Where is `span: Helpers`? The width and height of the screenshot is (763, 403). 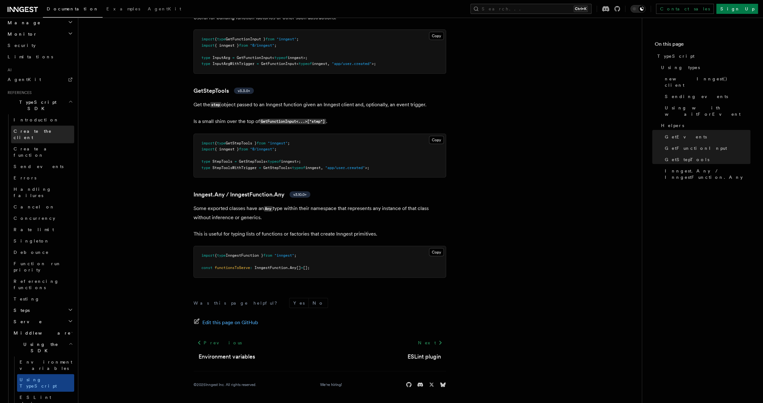
span: Helpers is located at coordinates (672, 126).